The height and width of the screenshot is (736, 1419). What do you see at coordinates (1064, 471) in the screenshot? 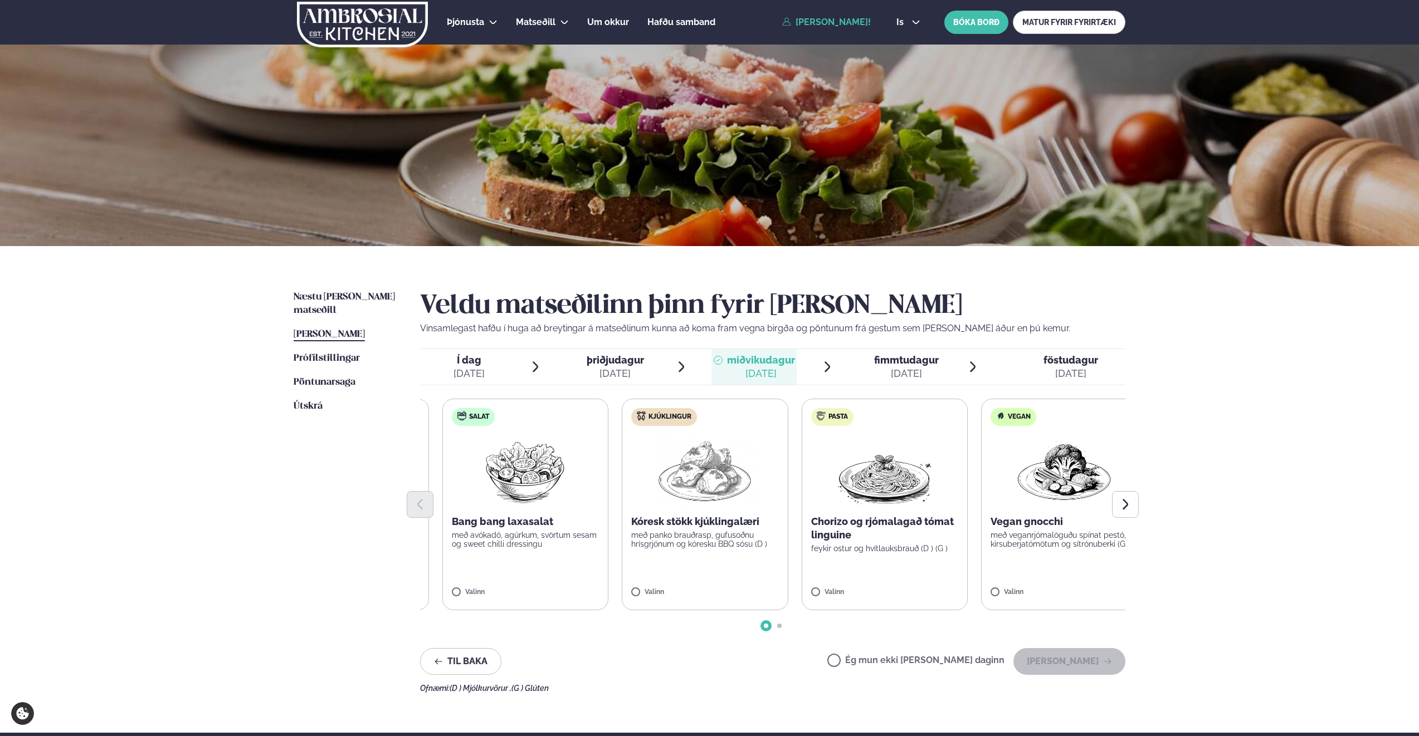
I see `img: Vegan.png` at bounding box center [1064, 471].